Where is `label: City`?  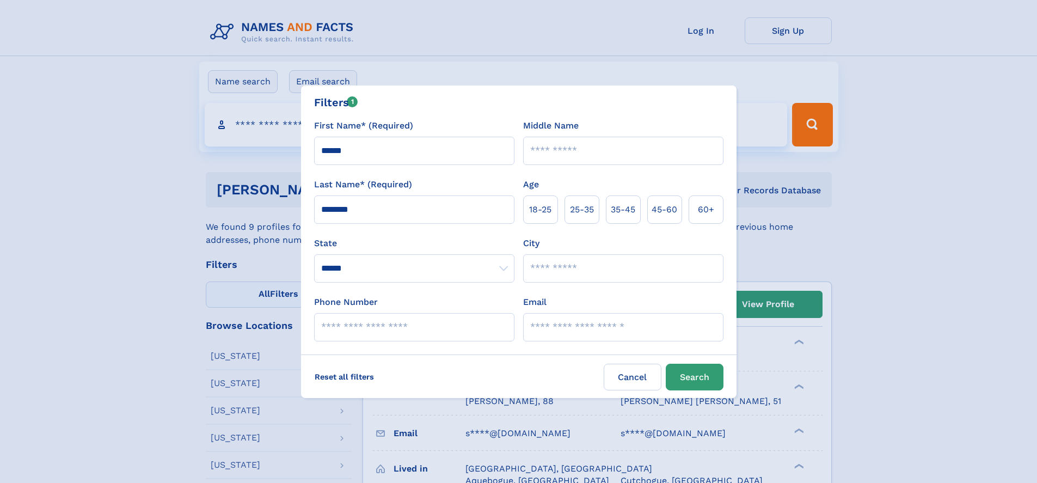 label: City is located at coordinates (531, 243).